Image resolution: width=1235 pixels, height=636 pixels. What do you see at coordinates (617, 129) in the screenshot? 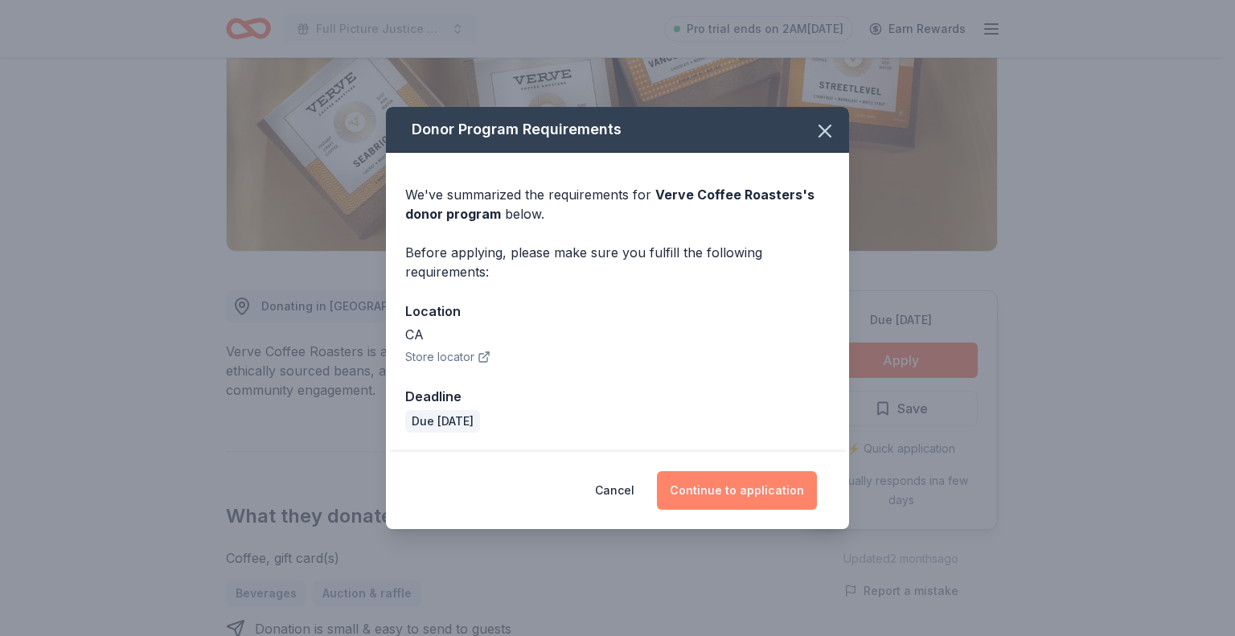
I see `div: Donor Program Requirements` at bounding box center [617, 129].